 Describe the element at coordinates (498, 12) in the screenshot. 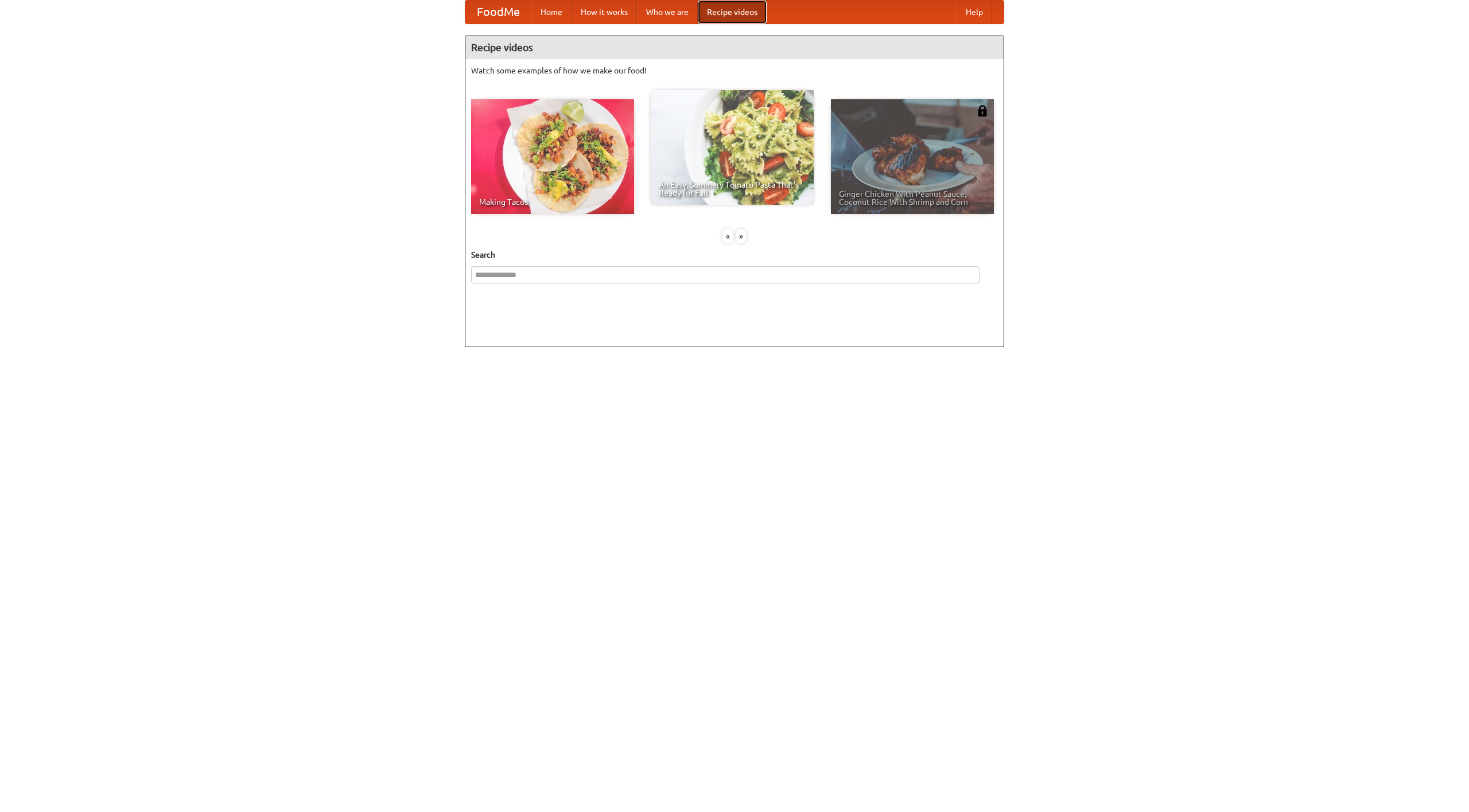

I see `a: FoodMe` at that location.